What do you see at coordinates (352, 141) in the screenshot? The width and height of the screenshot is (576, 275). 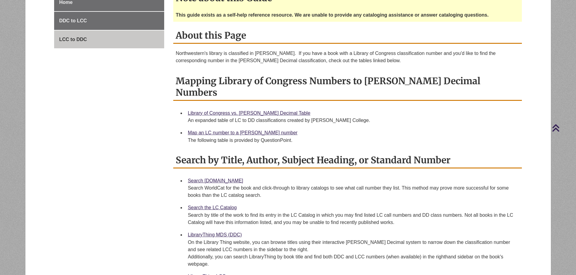 I see `div: The following table is provided by QuestionPoint.` at bounding box center [352, 141].